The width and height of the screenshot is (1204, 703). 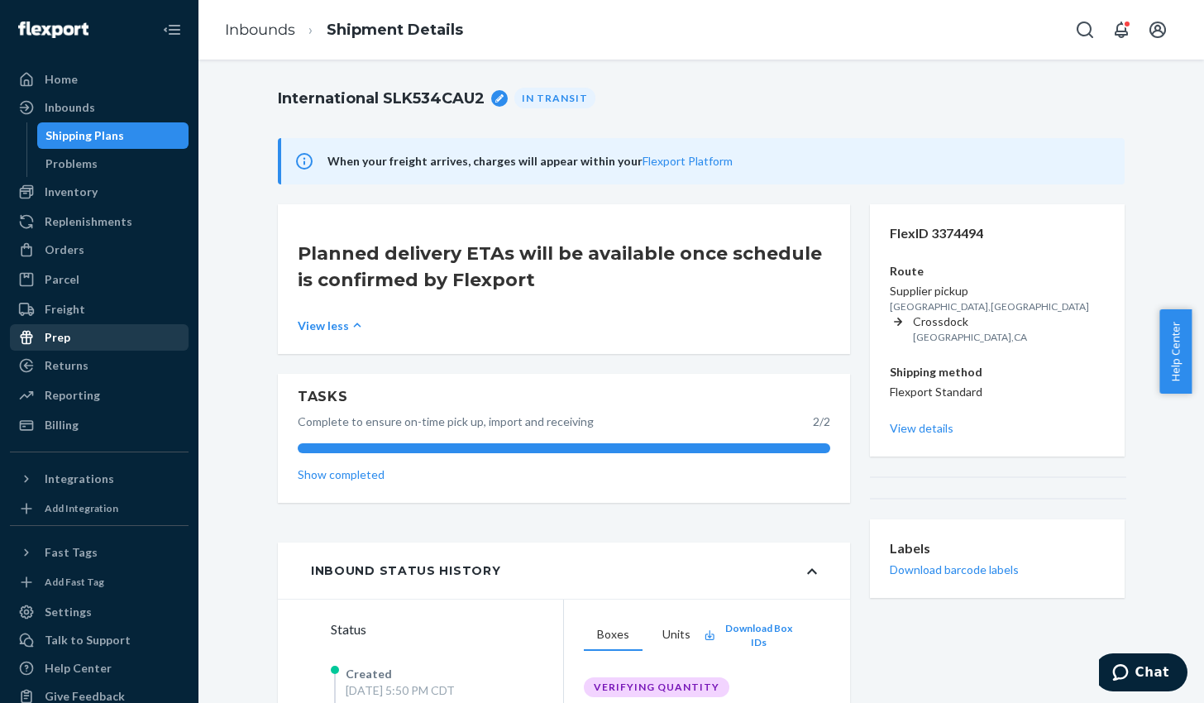 What do you see at coordinates (1175, 351) in the screenshot?
I see `span: Help Center` at bounding box center [1175, 351].